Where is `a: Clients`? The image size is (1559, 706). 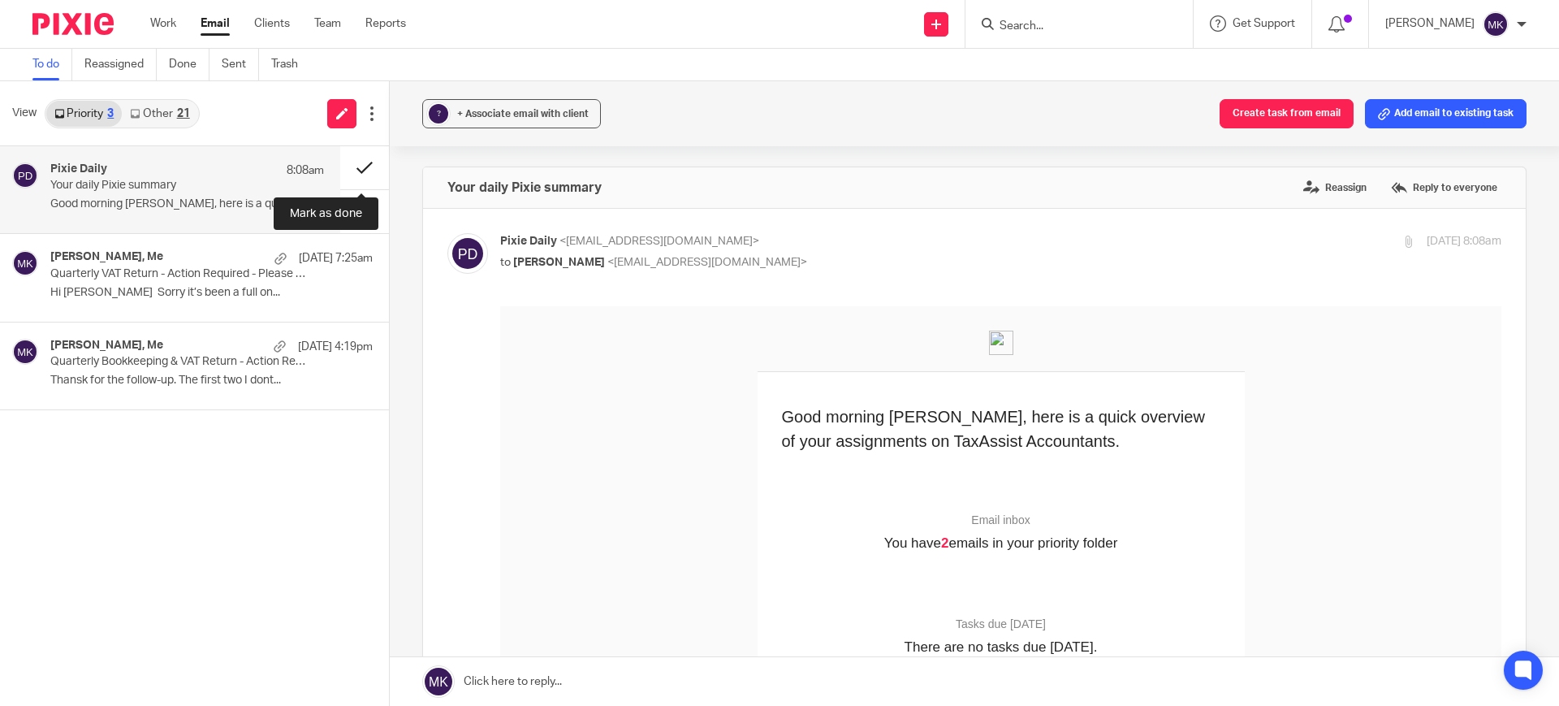 a: Clients is located at coordinates (272, 24).